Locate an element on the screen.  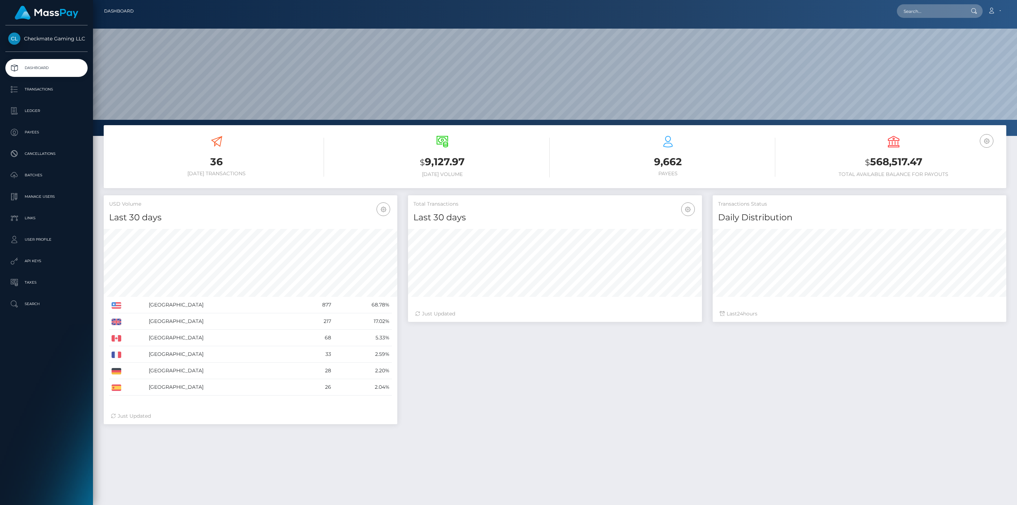
img: FR.png is located at coordinates (116, 355).